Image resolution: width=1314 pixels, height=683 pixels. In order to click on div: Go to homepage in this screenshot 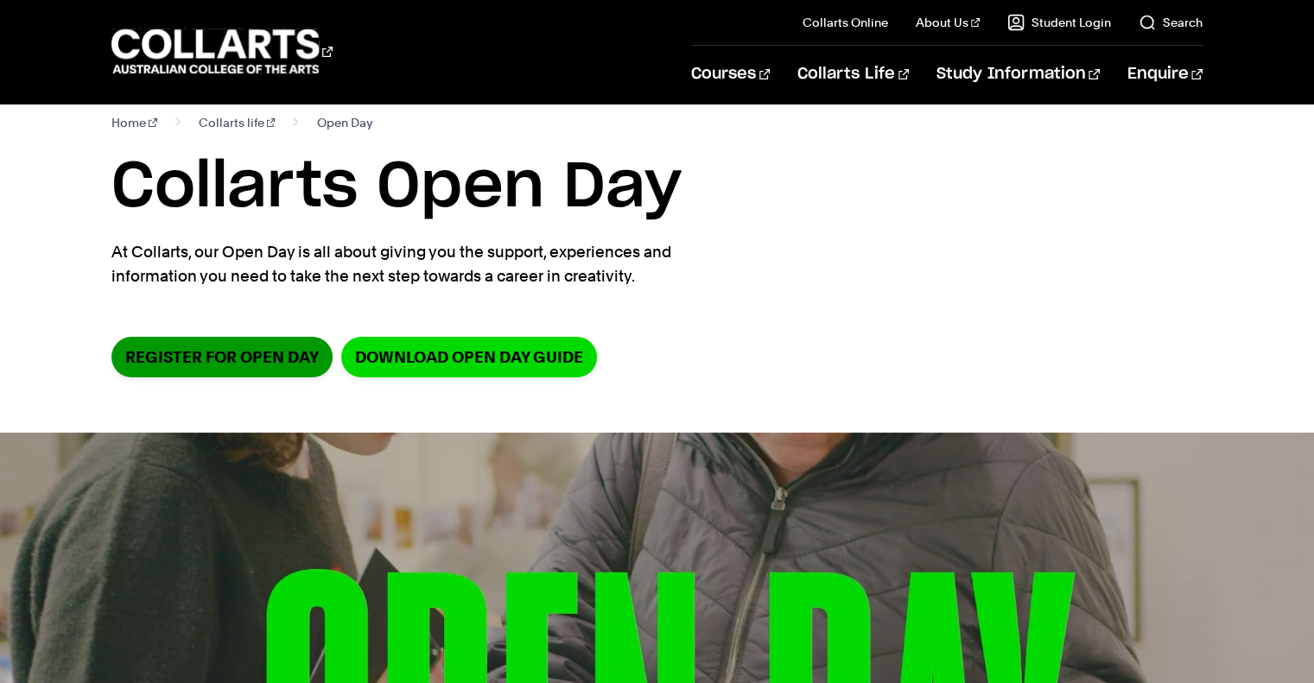, I will do `click(222, 51)`.